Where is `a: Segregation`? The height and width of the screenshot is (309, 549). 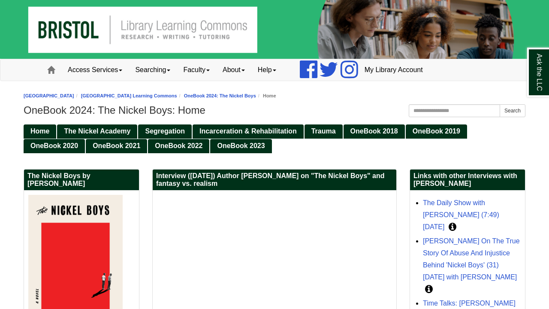
a: Segregation is located at coordinates (165, 131).